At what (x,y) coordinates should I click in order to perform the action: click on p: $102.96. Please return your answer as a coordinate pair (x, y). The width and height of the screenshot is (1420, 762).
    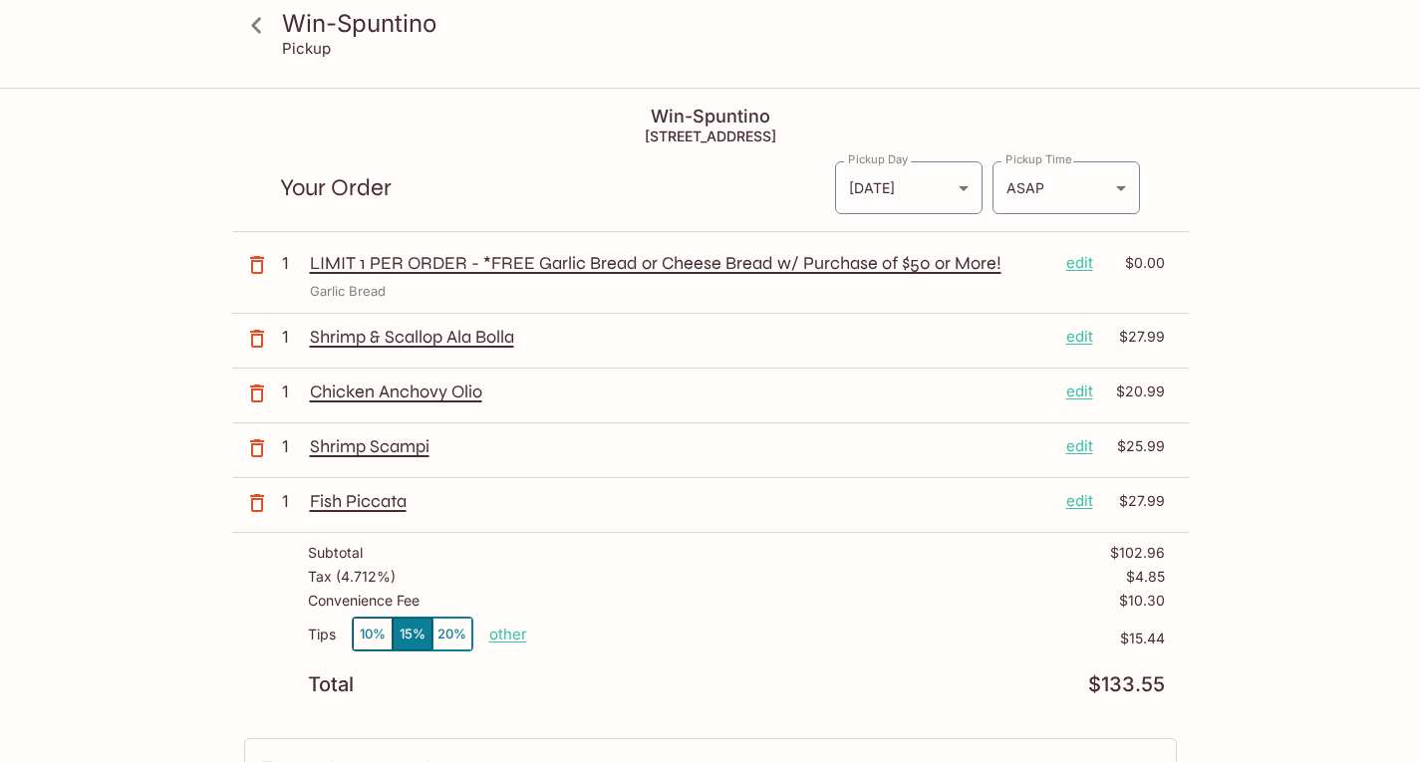
    Looking at the image, I should click on (1137, 553).